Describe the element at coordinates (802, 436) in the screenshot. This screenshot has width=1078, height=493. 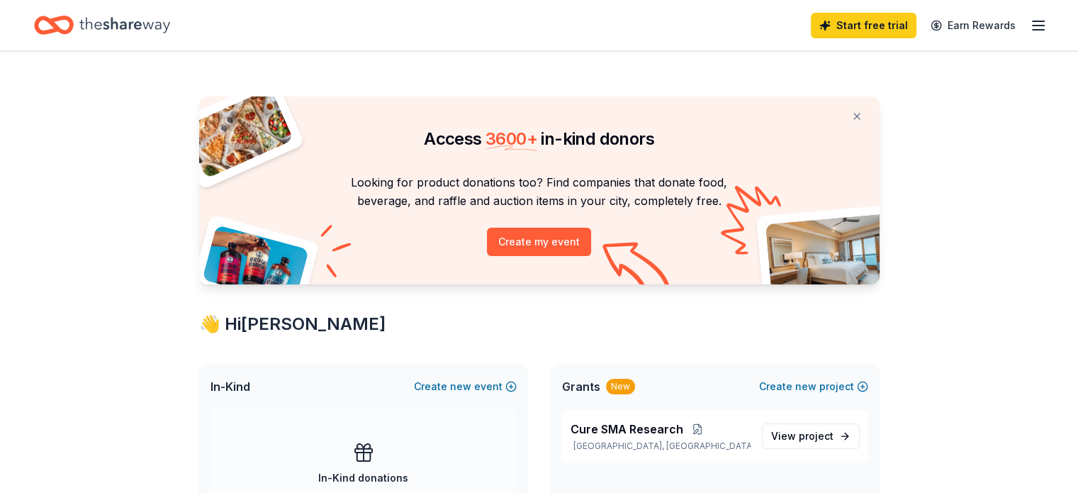
I see `span: View` at that location.